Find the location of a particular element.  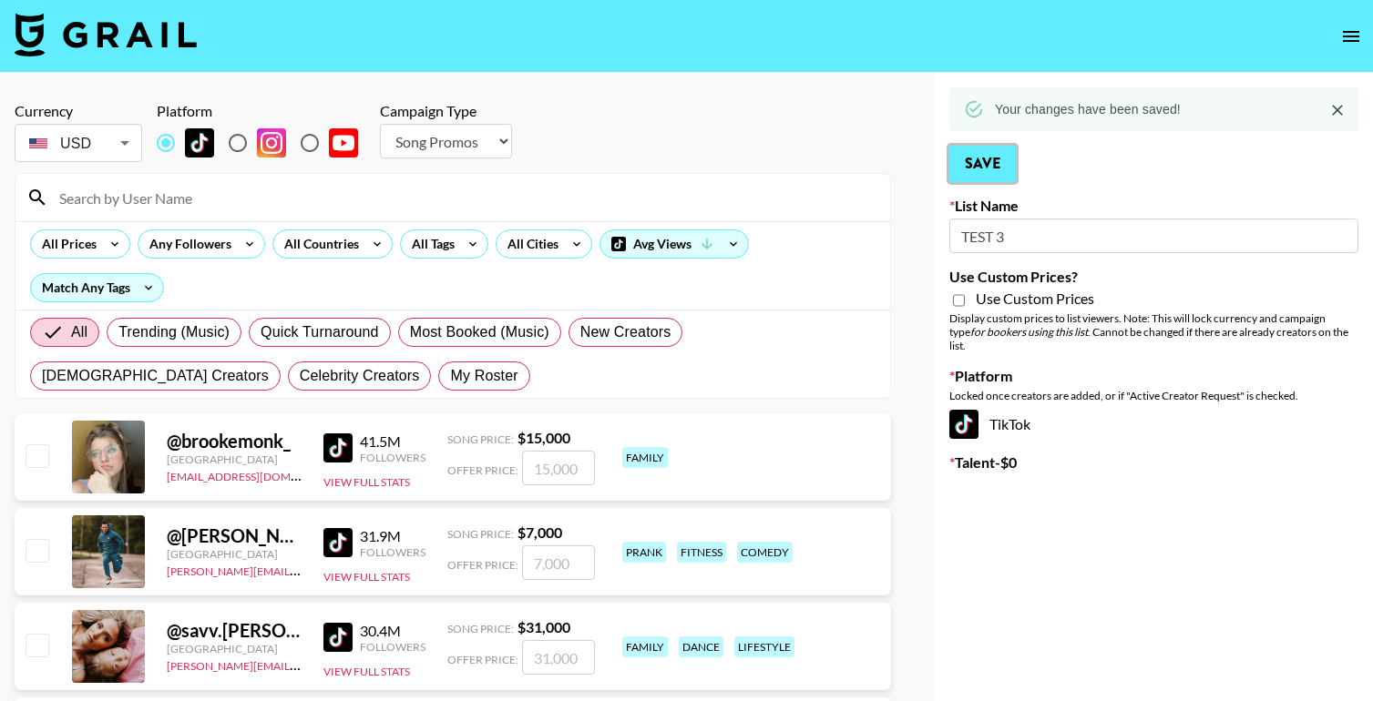

div: Locked once creators are added, or if "Active Creator Request" is checked. is located at coordinates (1153, 395).